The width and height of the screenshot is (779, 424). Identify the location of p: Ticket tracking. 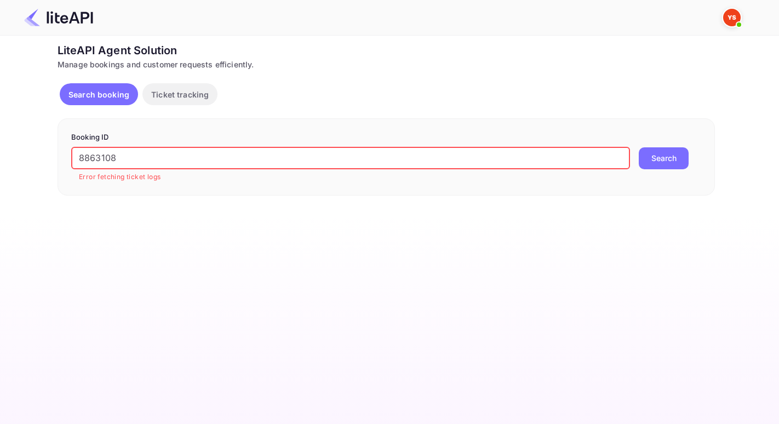
(180, 94).